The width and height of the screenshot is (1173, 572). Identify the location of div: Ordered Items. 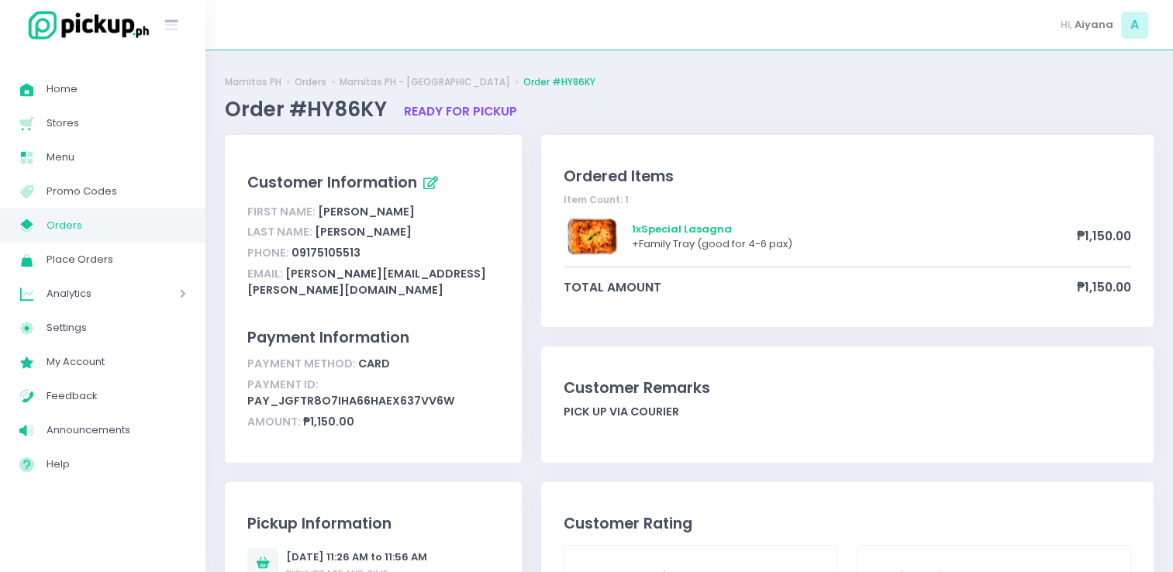
(847, 176).